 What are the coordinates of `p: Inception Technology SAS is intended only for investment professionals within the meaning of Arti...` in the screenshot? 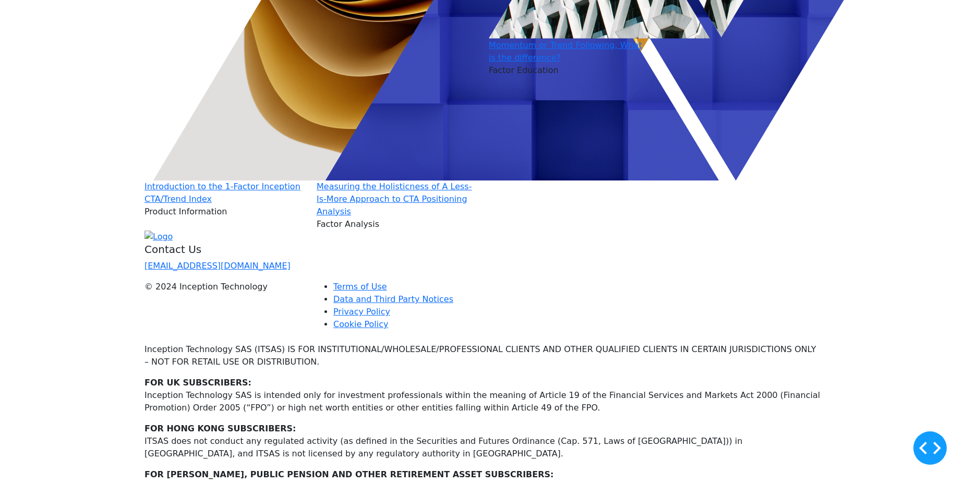 It's located at (482, 402).